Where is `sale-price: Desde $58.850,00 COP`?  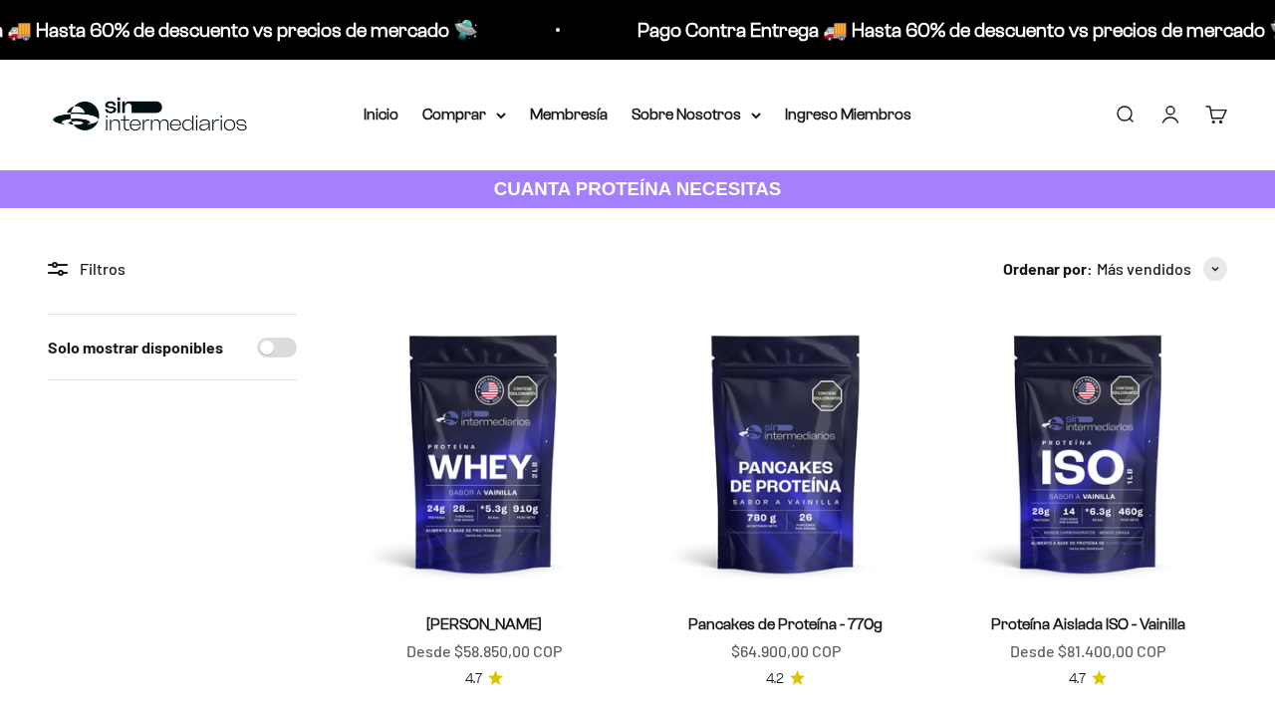 sale-price: Desde $58.850,00 COP is located at coordinates (484, 652).